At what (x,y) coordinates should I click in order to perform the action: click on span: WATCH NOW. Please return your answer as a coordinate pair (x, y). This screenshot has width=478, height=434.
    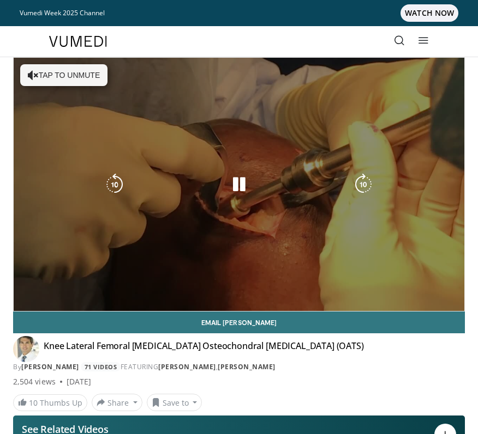
    Looking at the image, I should click on (429, 13).